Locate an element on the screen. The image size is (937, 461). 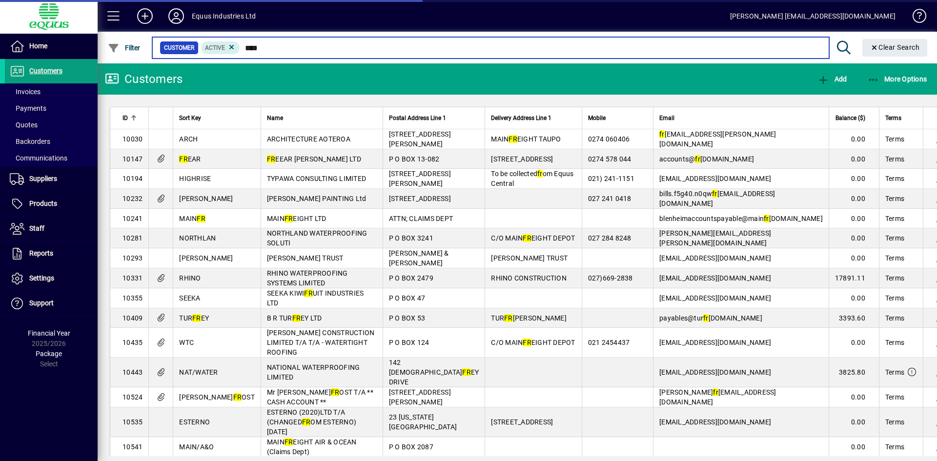
span: Staff is located at coordinates (37, 228).